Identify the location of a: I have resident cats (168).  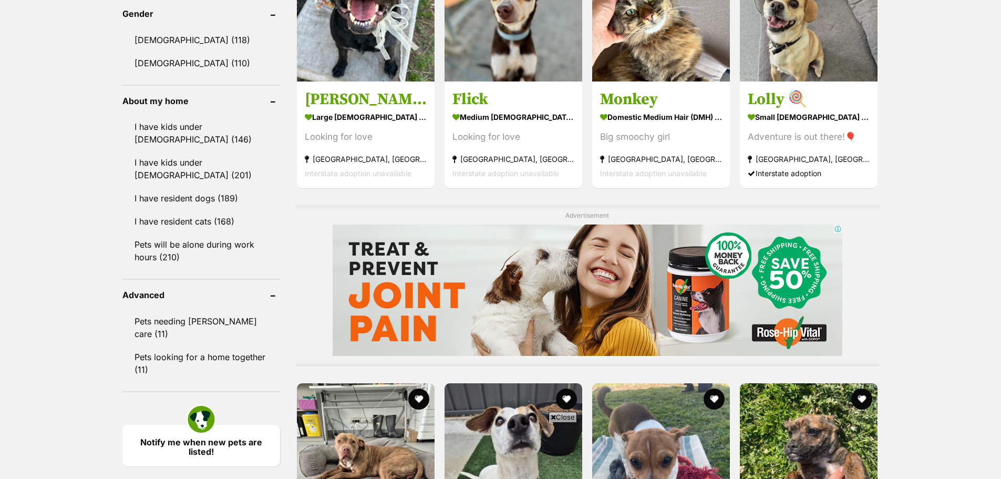
(201, 221).